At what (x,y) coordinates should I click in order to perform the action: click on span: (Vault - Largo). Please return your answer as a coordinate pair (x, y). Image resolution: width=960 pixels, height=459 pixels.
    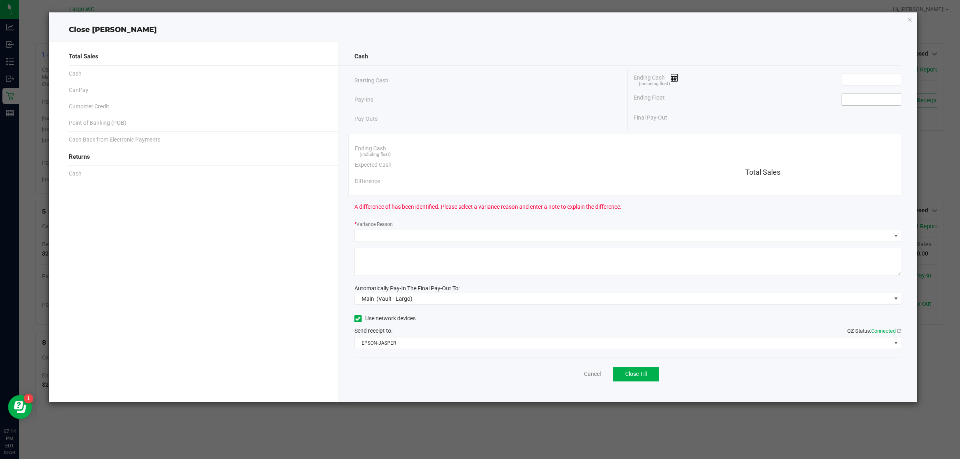
    Looking at the image, I should click on (394, 299).